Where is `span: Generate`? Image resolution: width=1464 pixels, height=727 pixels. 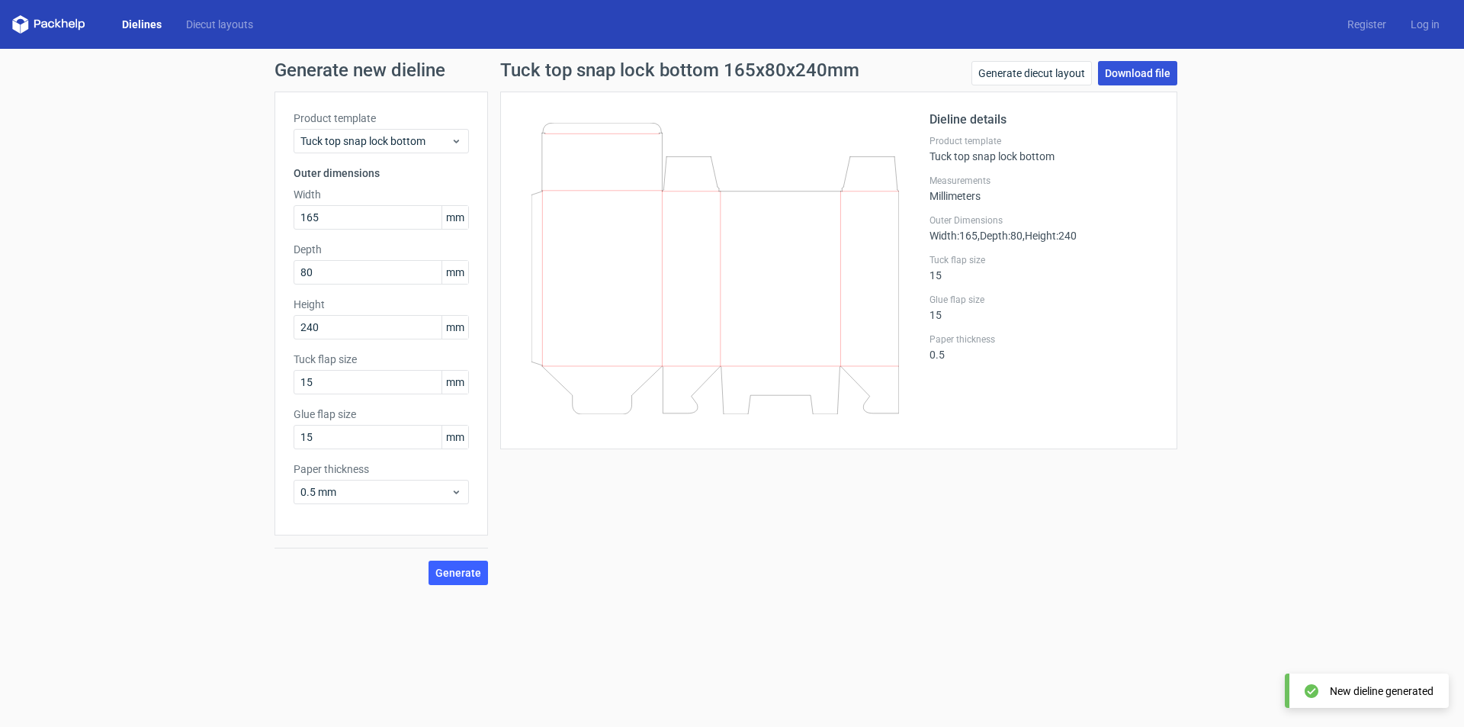
span: Generate is located at coordinates (458, 573).